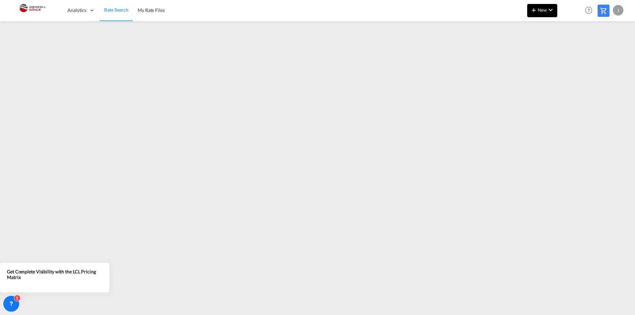  What do you see at coordinates (151, 10) in the screenshot?
I see `span: My Rate Files` at bounding box center [151, 10].